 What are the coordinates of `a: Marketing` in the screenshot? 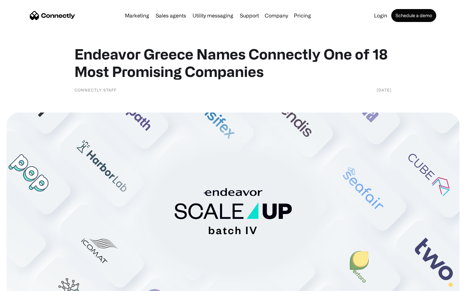 It's located at (137, 16).